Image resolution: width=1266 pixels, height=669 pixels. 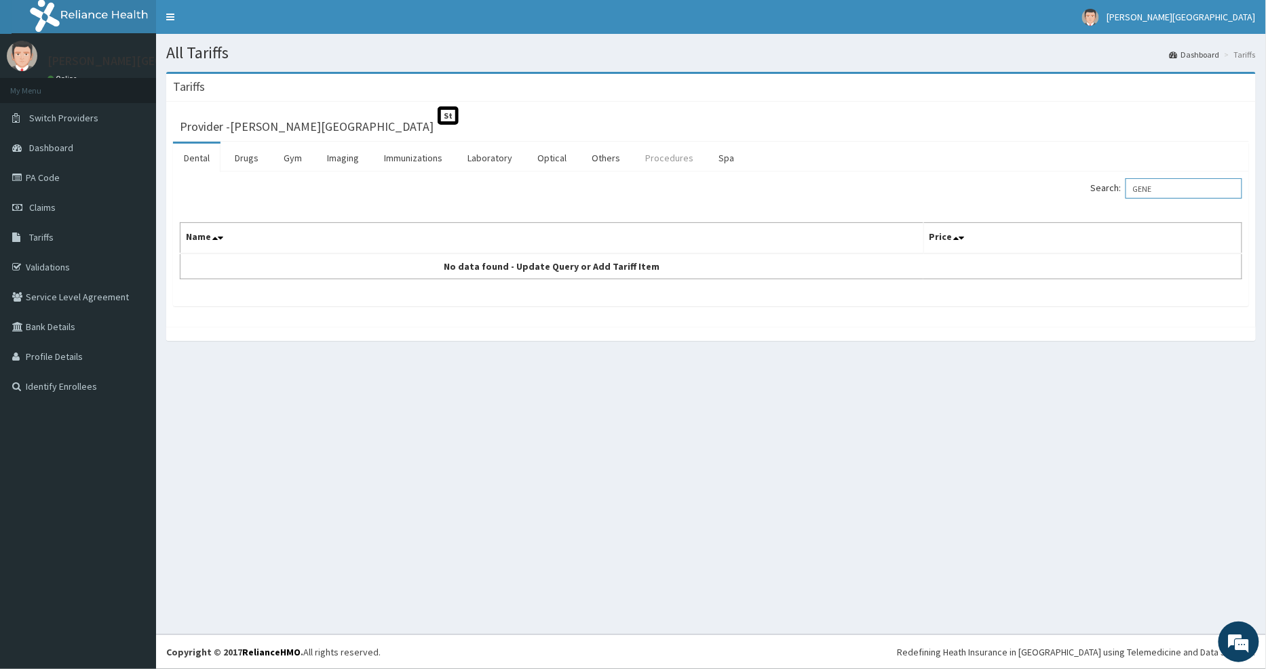 I want to click on div: Chat with us now, so click(x=149, y=85).